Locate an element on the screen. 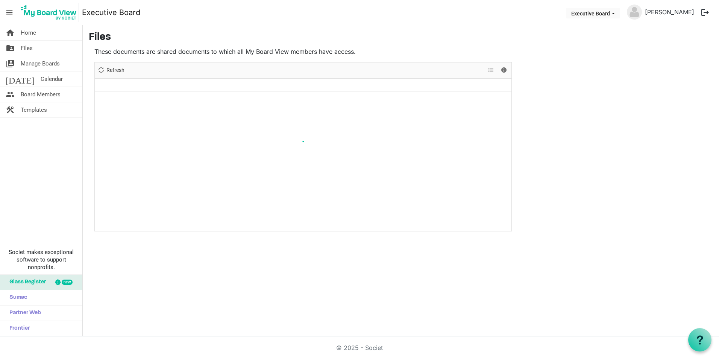  p: These documents are shared documents to which all My Board View members have access. is located at coordinates (303, 52).